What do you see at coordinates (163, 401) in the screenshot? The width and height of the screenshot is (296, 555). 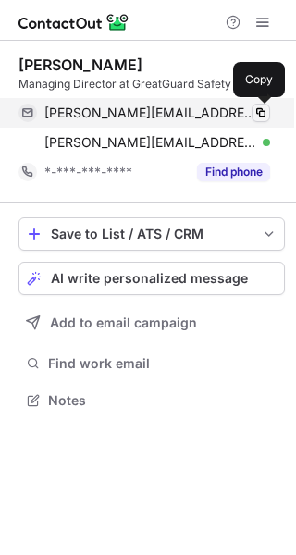 I see `span: Notes` at bounding box center [163, 401].